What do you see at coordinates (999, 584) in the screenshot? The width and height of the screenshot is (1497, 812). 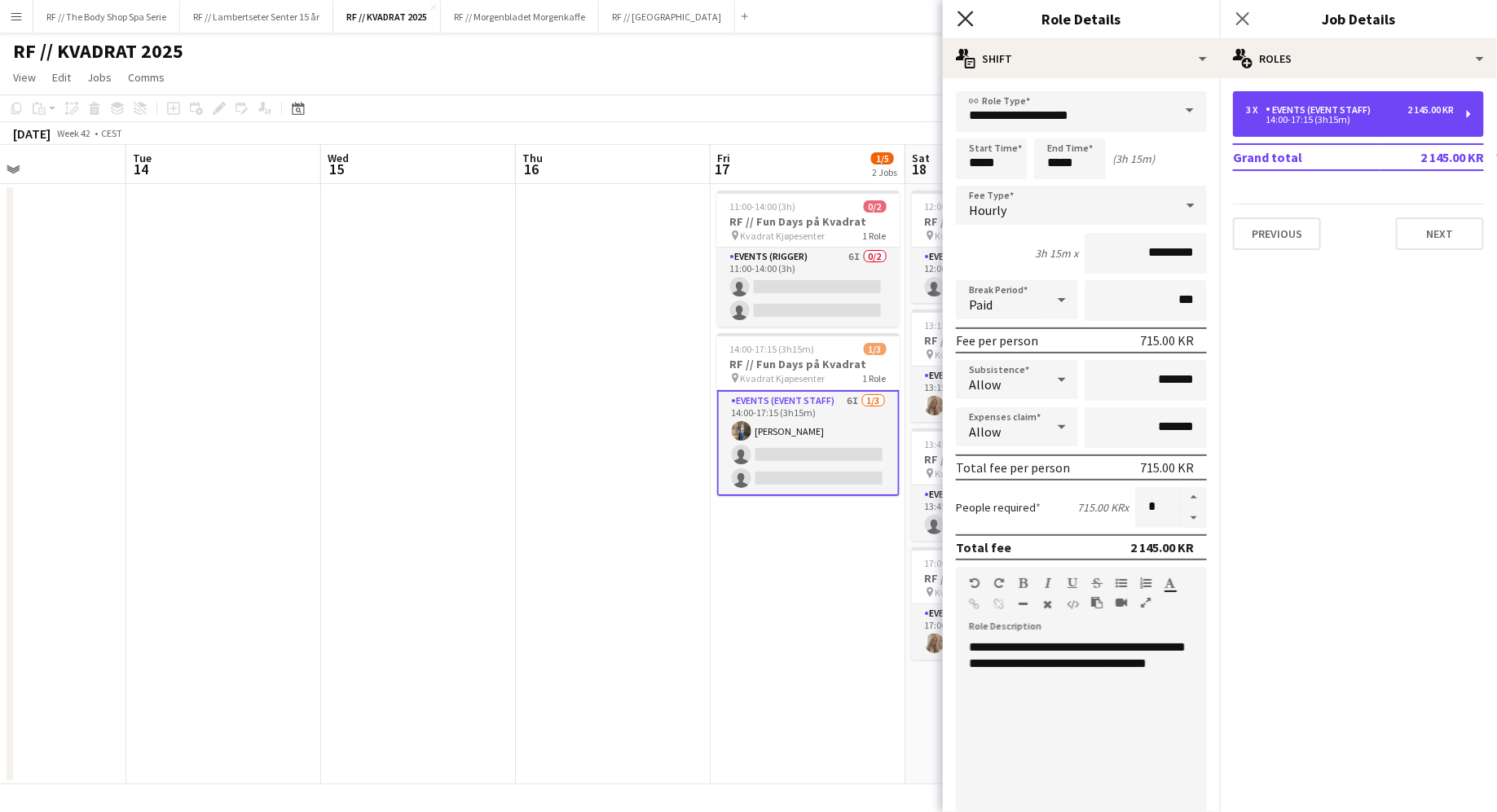 I see `button: Redo` at bounding box center [999, 584].